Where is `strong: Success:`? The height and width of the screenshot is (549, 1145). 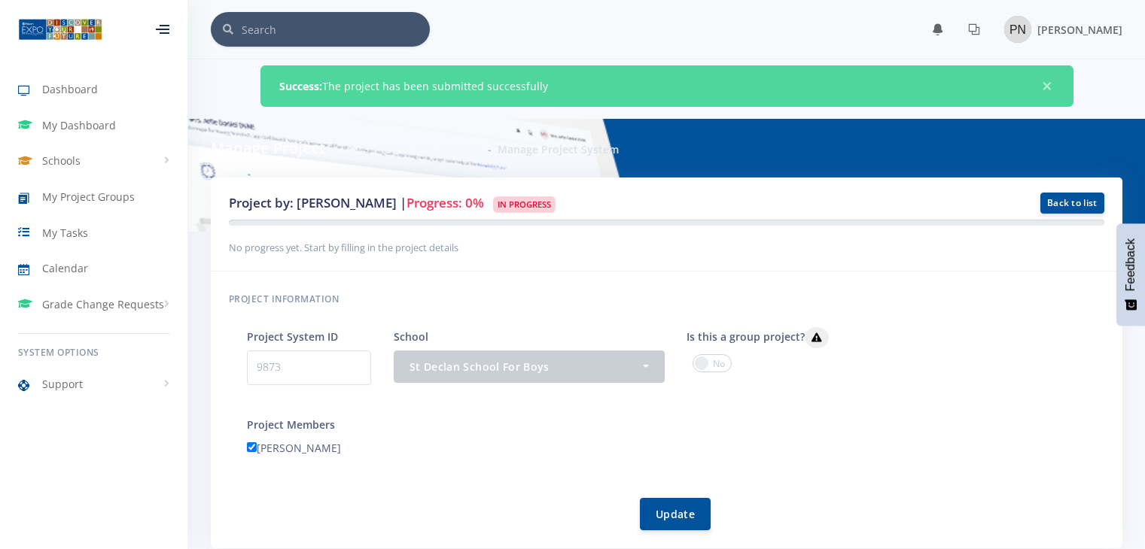 strong: Success: is located at coordinates (300, 86).